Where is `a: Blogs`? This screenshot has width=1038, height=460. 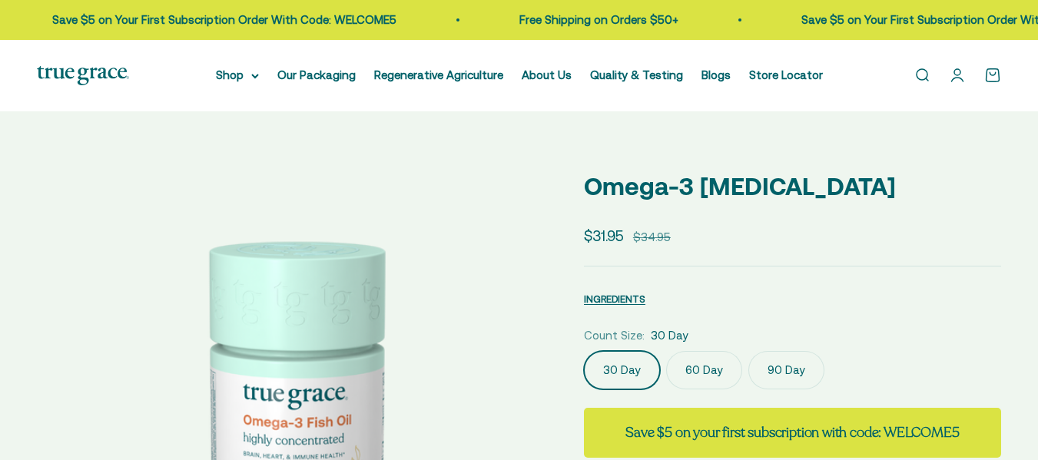 a: Blogs is located at coordinates (716, 75).